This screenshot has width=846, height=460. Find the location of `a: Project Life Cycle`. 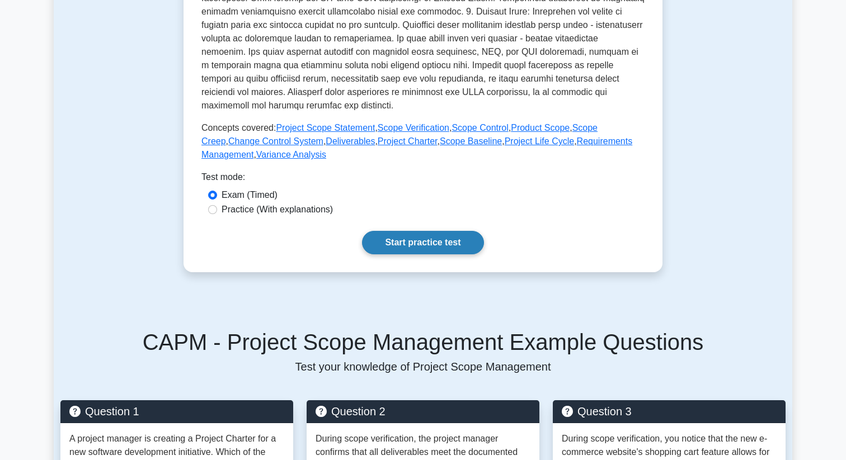

a: Project Life Cycle is located at coordinates (539, 141).